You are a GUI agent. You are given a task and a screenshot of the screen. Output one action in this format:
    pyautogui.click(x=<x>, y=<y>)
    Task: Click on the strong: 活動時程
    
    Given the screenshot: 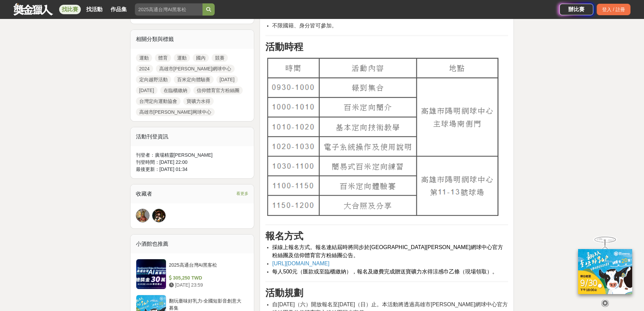 What is the action you would take?
    pyautogui.click(x=284, y=47)
    